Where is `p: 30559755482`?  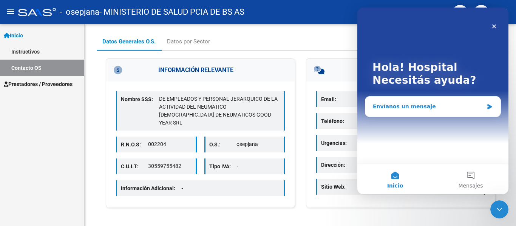 p: 30559755482 is located at coordinates (170, 166).